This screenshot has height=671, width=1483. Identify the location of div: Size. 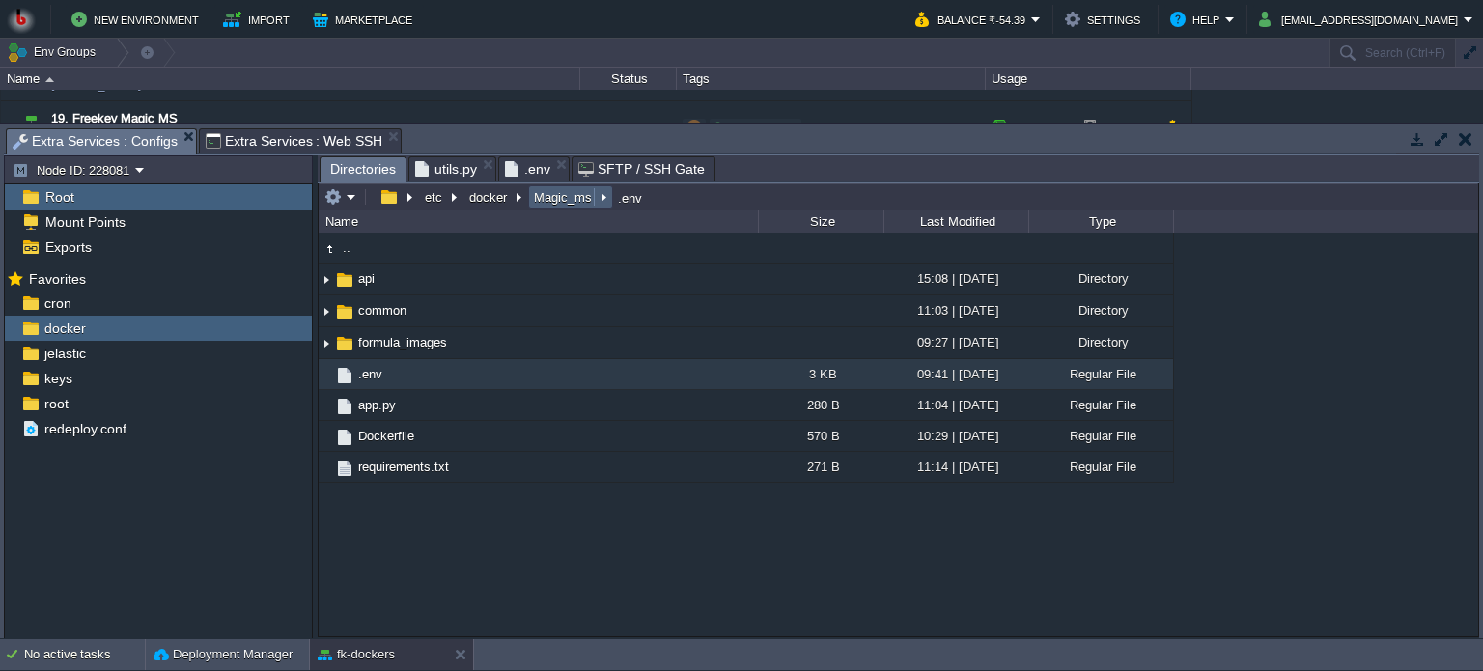
(821, 221).